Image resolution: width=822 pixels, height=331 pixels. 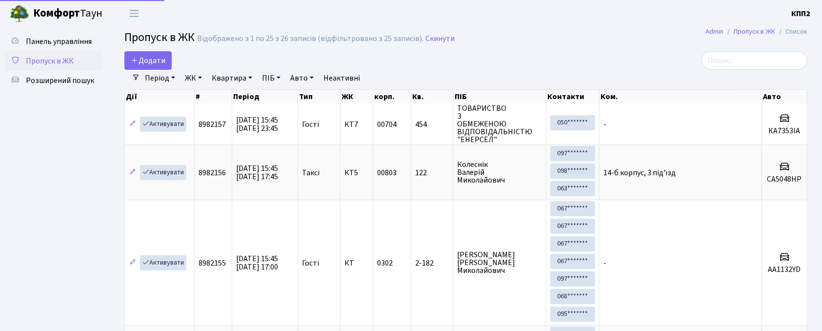 I want to click on span: ТОВАРИСТВО З ОБМЕЖЕНОЮ ВІДПОВІДАЛЬНІСТЮ "ЕНЕРСЕЛ", so click(x=499, y=124).